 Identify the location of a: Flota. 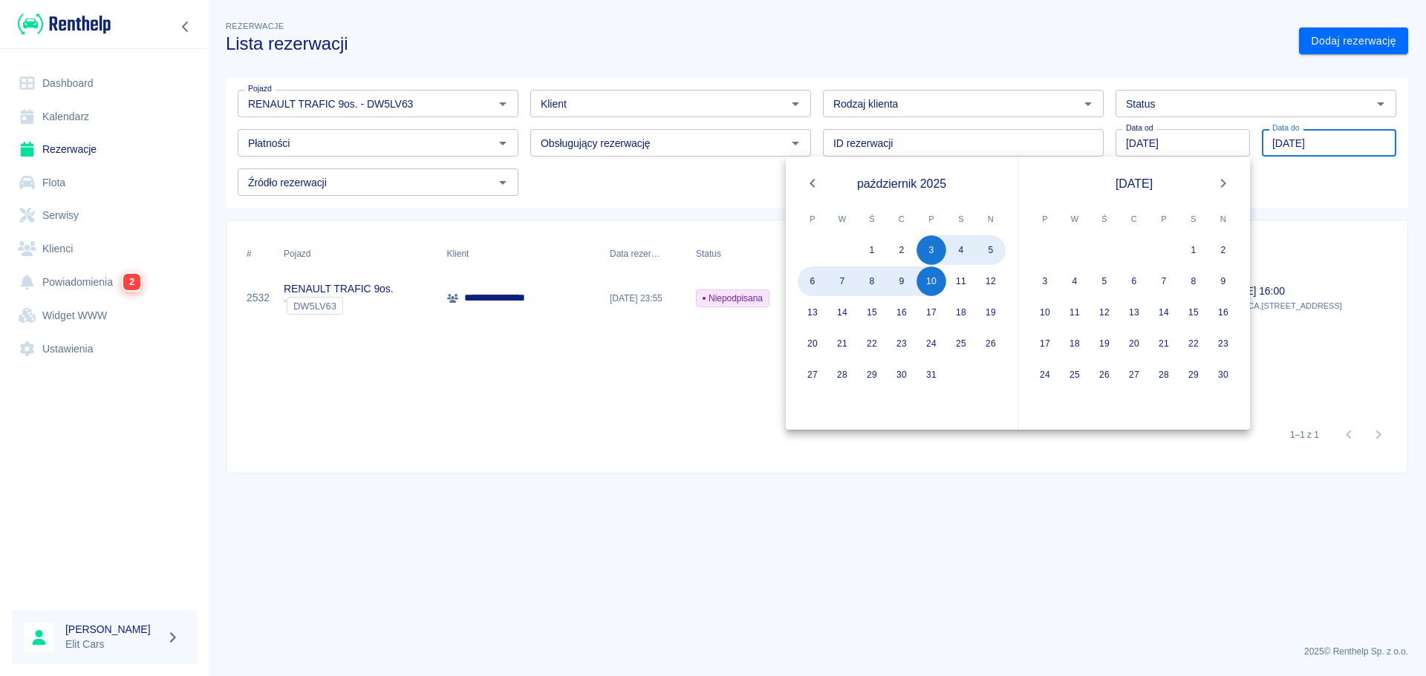
(104, 183).